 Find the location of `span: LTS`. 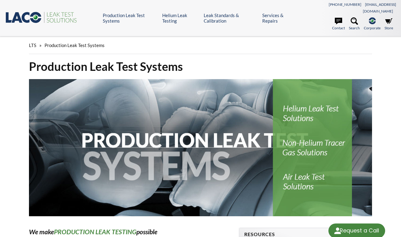

span: LTS is located at coordinates (33, 45).